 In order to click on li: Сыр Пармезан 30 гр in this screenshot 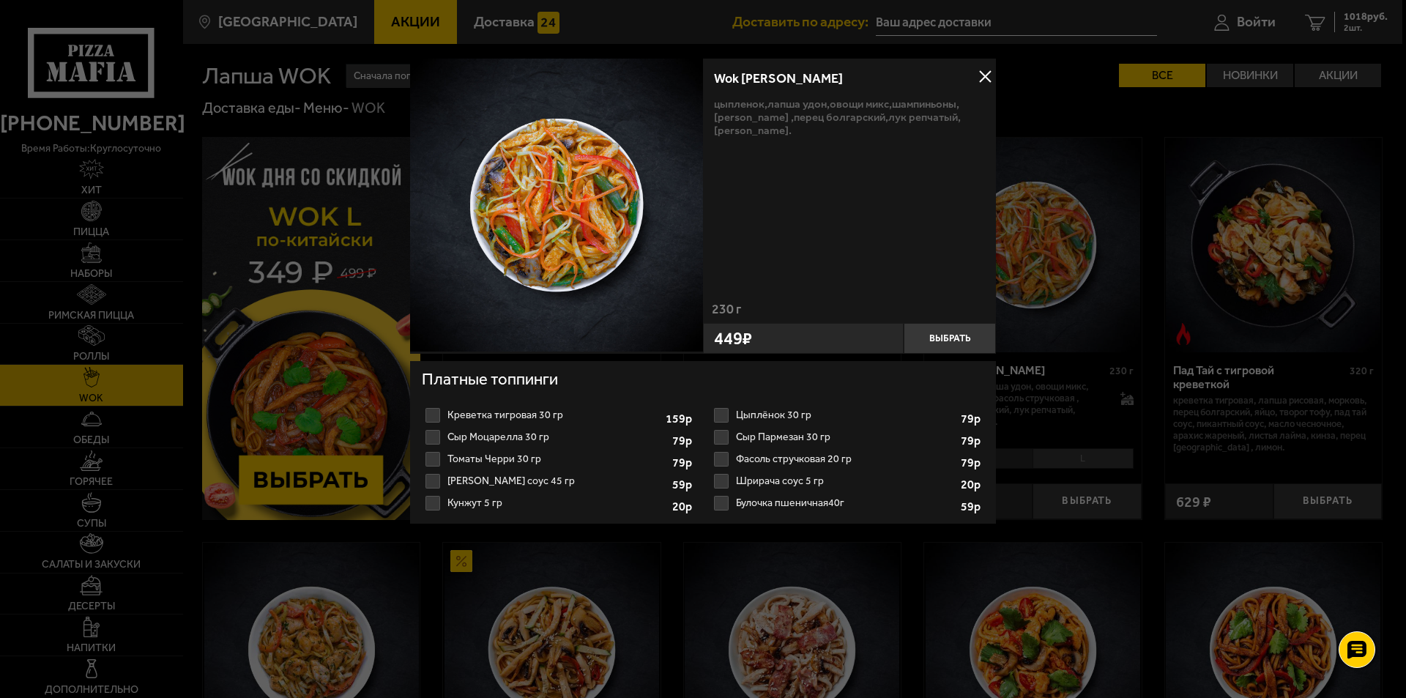, I will do `click(847, 437)`.